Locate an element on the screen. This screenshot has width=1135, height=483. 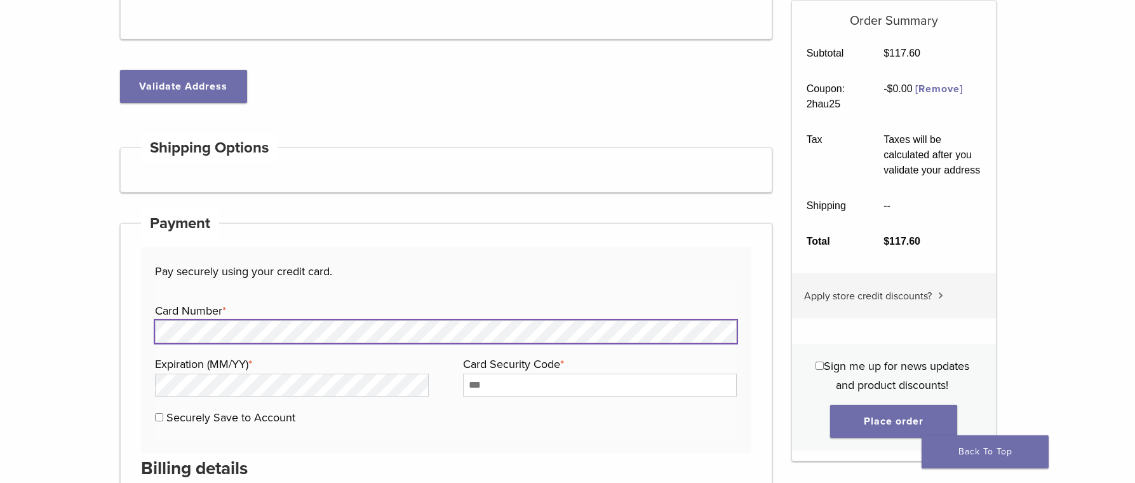
p: Pay securely using your credit card. is located at coordinates (446, 271).